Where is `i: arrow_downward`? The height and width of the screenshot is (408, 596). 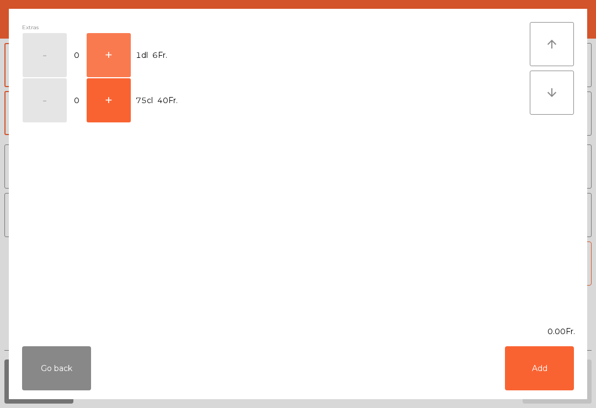 i: arrow_downward is located at coordinates (552, 93).